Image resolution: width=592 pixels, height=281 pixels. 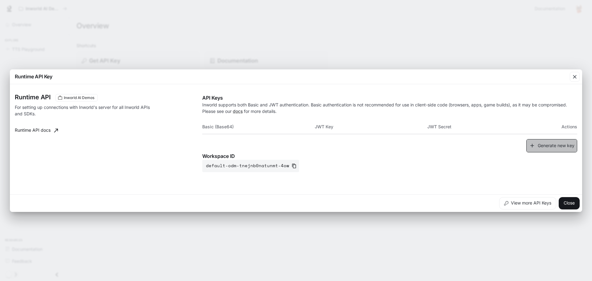 I want to click on th: JWT Secret, so click(x=483, y=127).